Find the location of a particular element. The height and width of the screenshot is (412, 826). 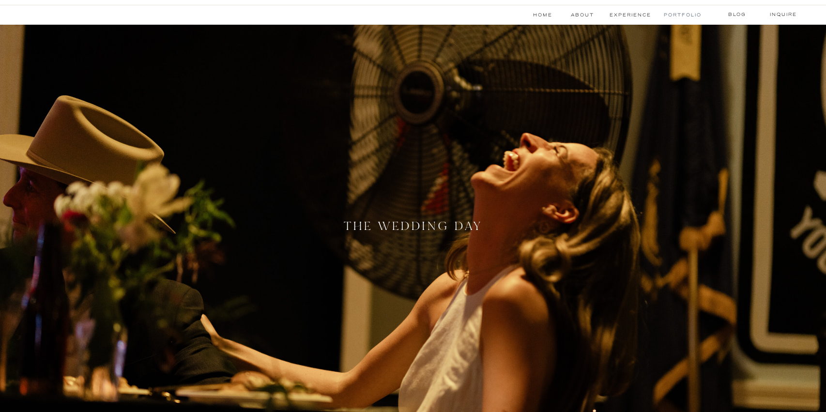

a: Inquire is located at coordinates (783, 15).